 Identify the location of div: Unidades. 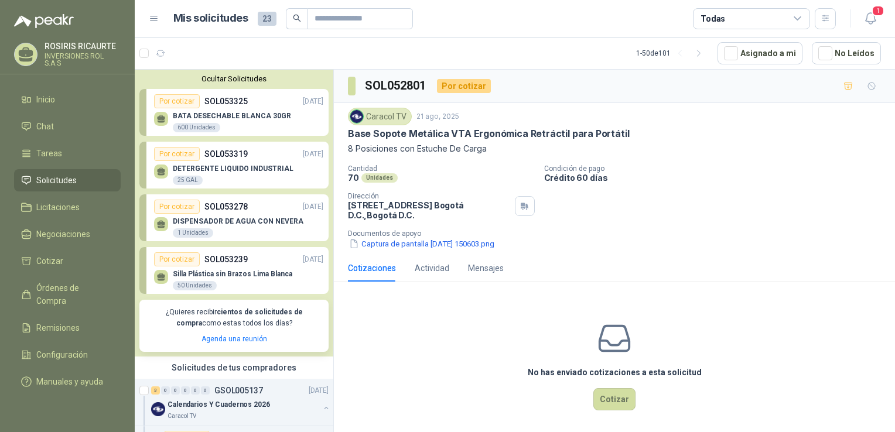
(380, 178).